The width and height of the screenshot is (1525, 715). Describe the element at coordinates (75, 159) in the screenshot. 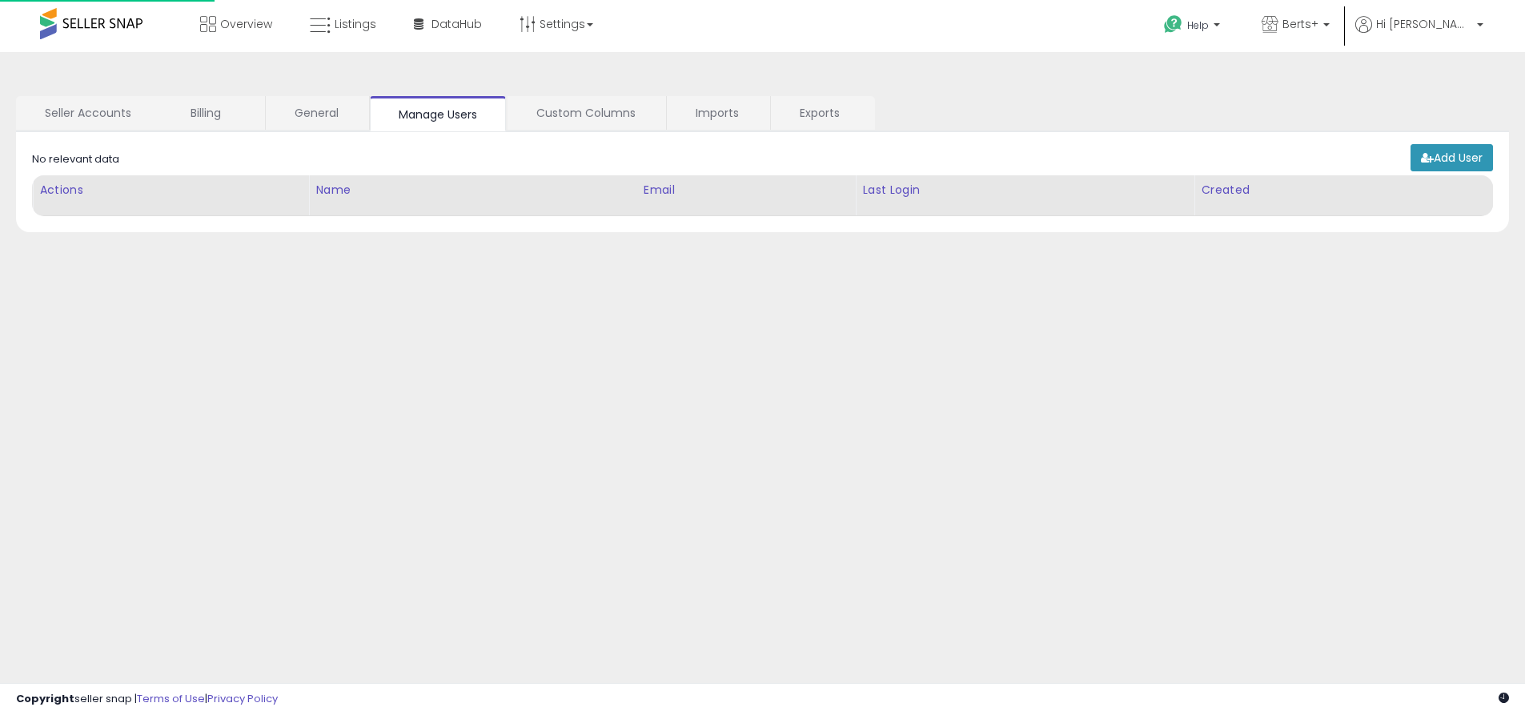

I see `div: No relevant data` at that location.